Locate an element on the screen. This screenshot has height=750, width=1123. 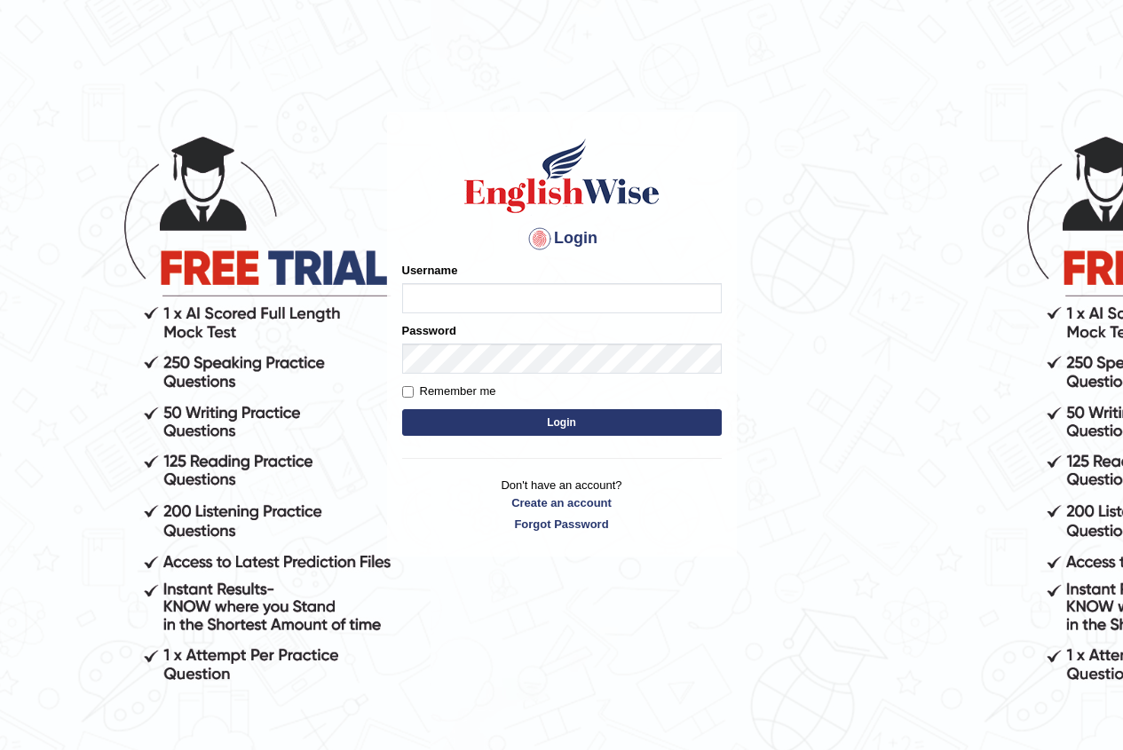
h4: Login is located at coordinates (562, 239).